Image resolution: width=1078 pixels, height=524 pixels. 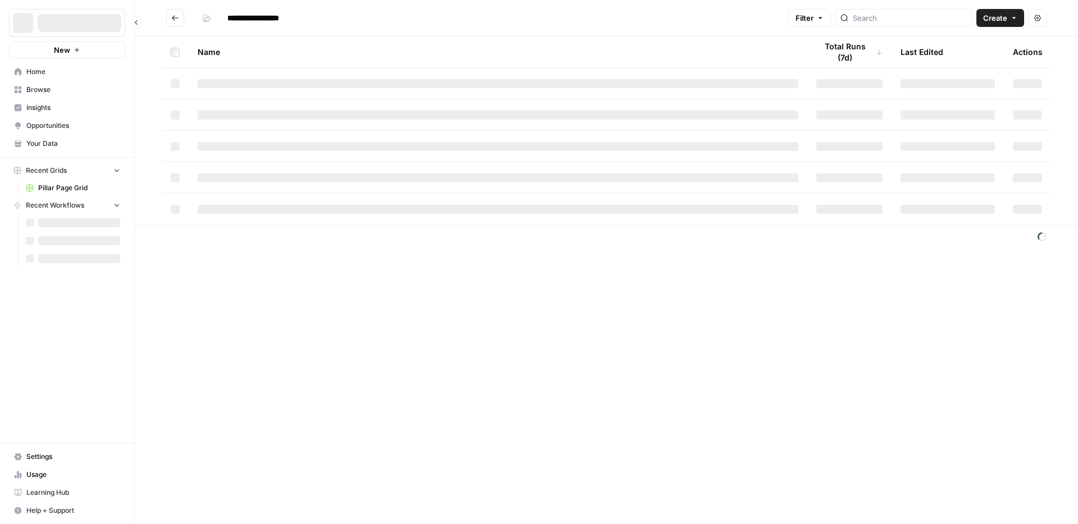 What do you see at coordinates (849, 52) in the screenshot?
I see `div: Total Runs (7d)` at bounding box center [849, 52].